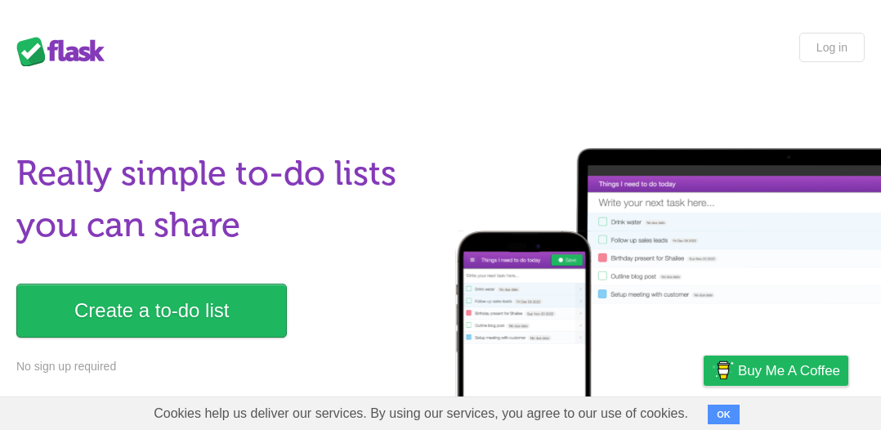  What do you see at coordinates (224, 199) in the screenshot?
I see `h1: Really simple to-do lists you can share` at bounding box center [224, 199].